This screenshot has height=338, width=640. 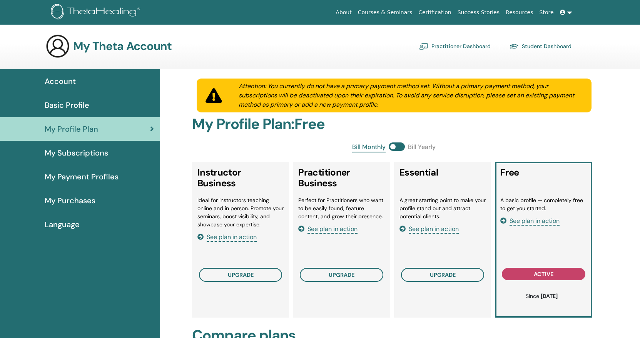 What do you see at coordinates (122, 46) in the screenshot?
I see `h3: My Theta Account` at bounding box center [122, 46].